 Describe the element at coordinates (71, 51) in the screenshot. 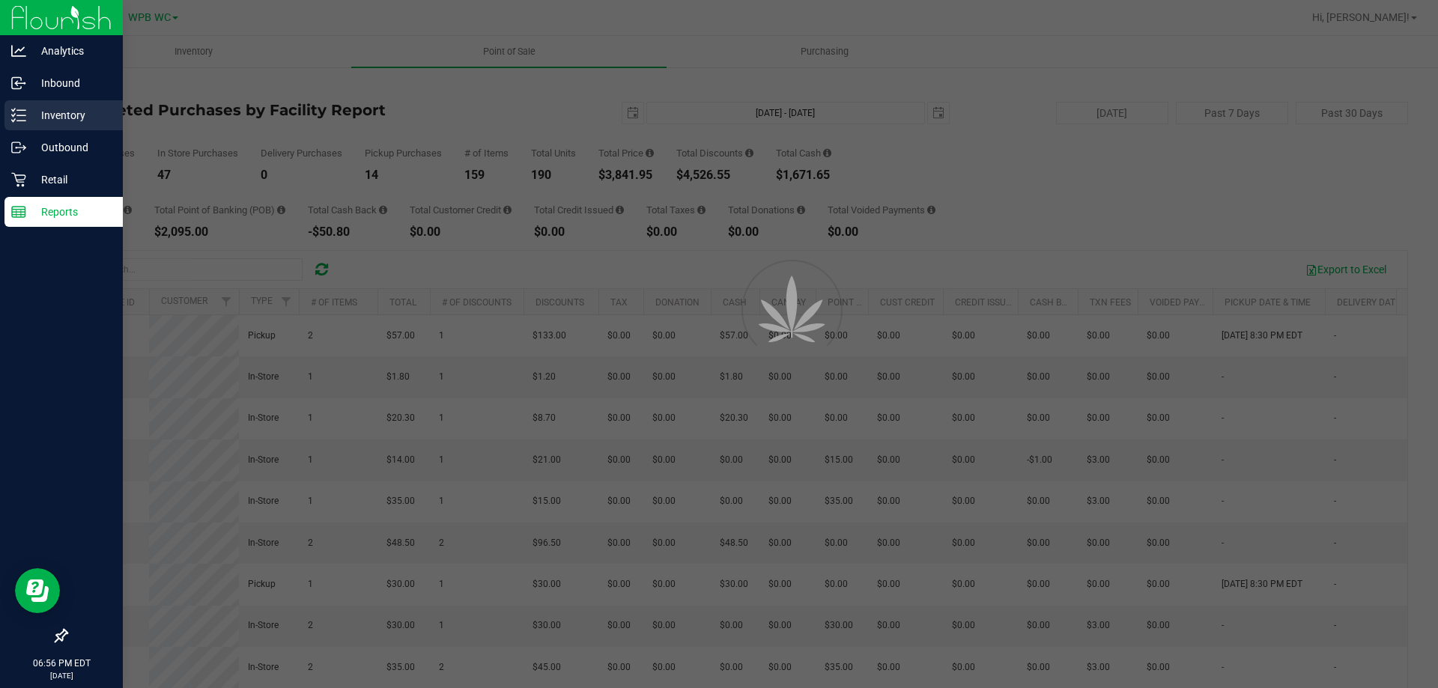

I see `p: Analytics` at that location.